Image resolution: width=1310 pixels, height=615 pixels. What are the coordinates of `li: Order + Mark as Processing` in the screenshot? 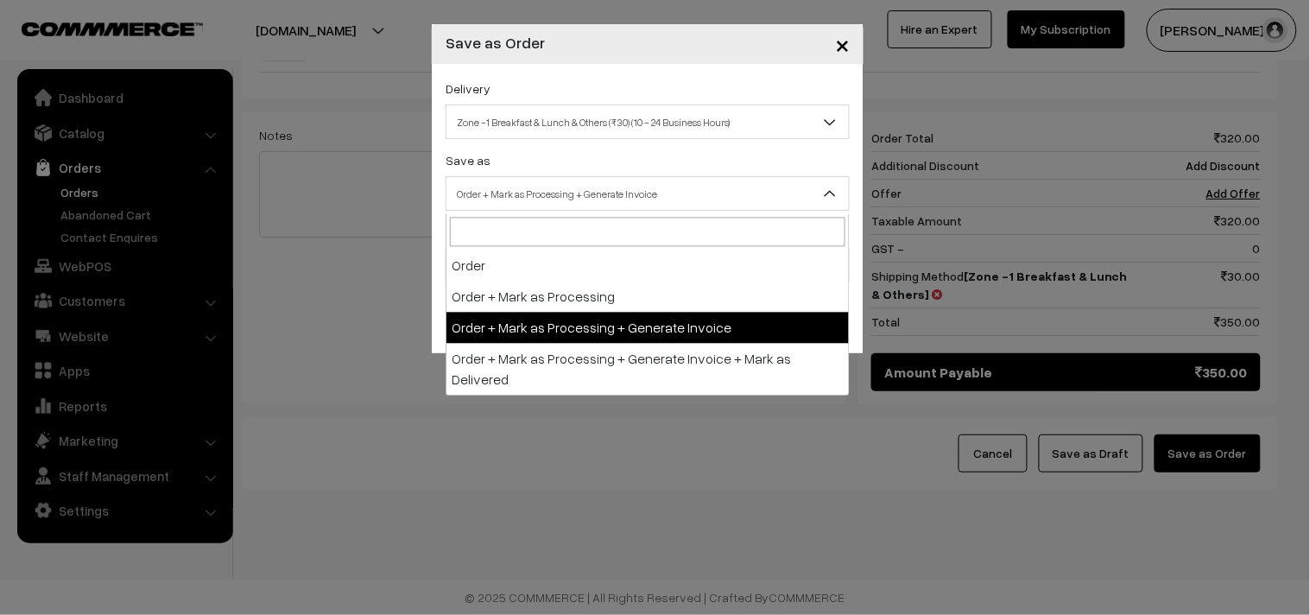 It's located at (648, 296).